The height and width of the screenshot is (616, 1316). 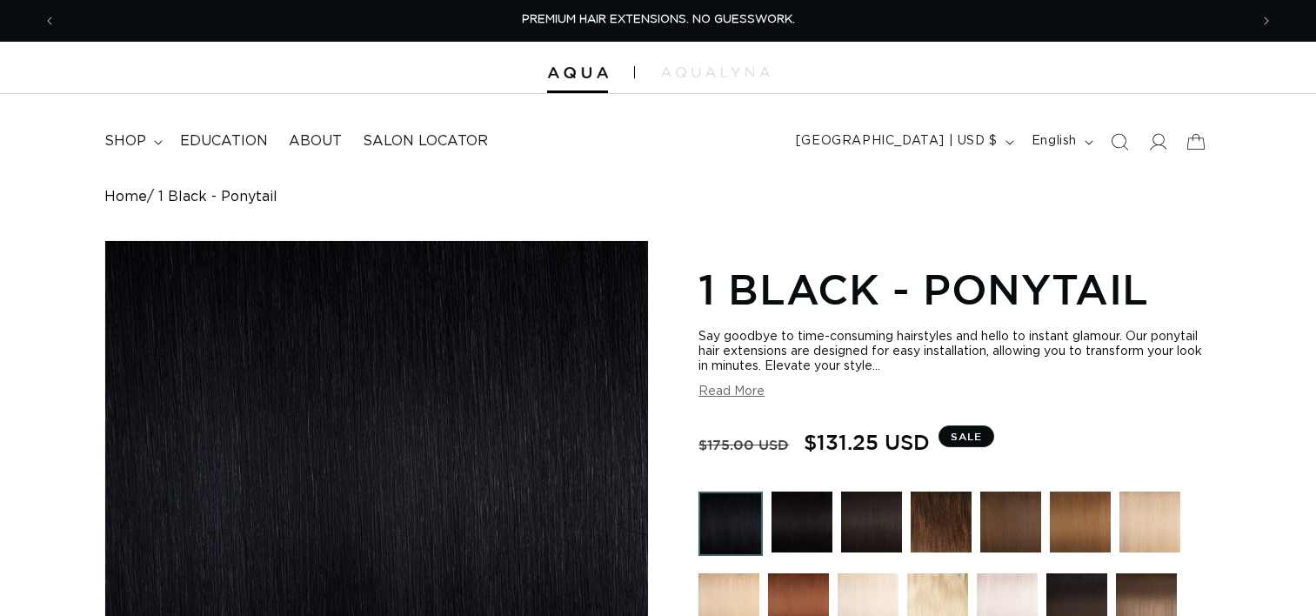 I want to click on button: Previous announcement, so click(x=50, y=21).